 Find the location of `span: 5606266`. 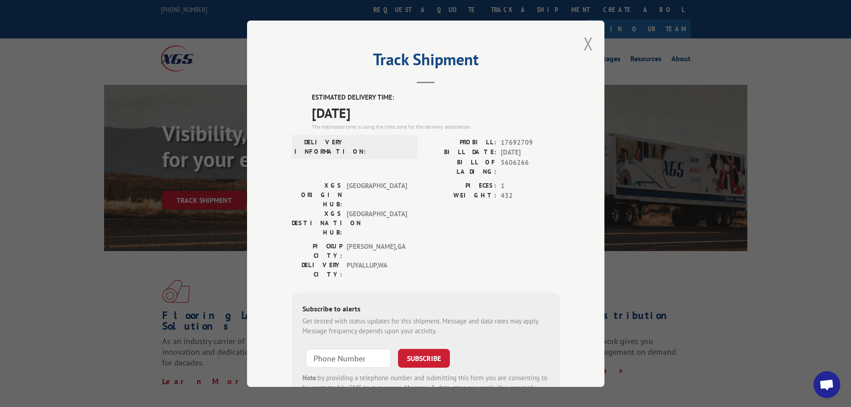

span: 5606266 is located at coordinates (530, 167).